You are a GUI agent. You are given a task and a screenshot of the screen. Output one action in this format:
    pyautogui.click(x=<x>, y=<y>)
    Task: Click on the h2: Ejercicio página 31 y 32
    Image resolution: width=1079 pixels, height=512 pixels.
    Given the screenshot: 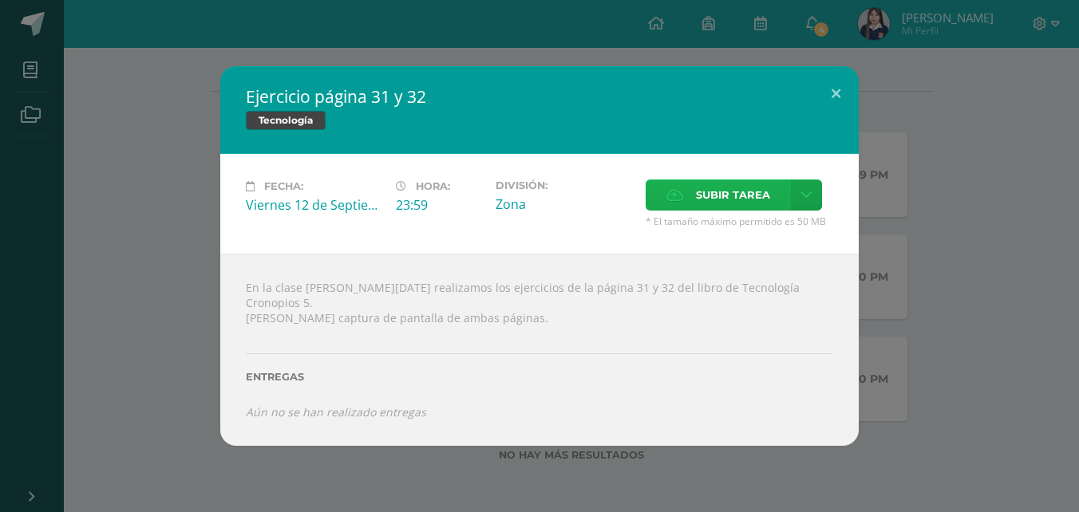 What is the action you would take?
    pyautogui.click(x=539, y=97)
    